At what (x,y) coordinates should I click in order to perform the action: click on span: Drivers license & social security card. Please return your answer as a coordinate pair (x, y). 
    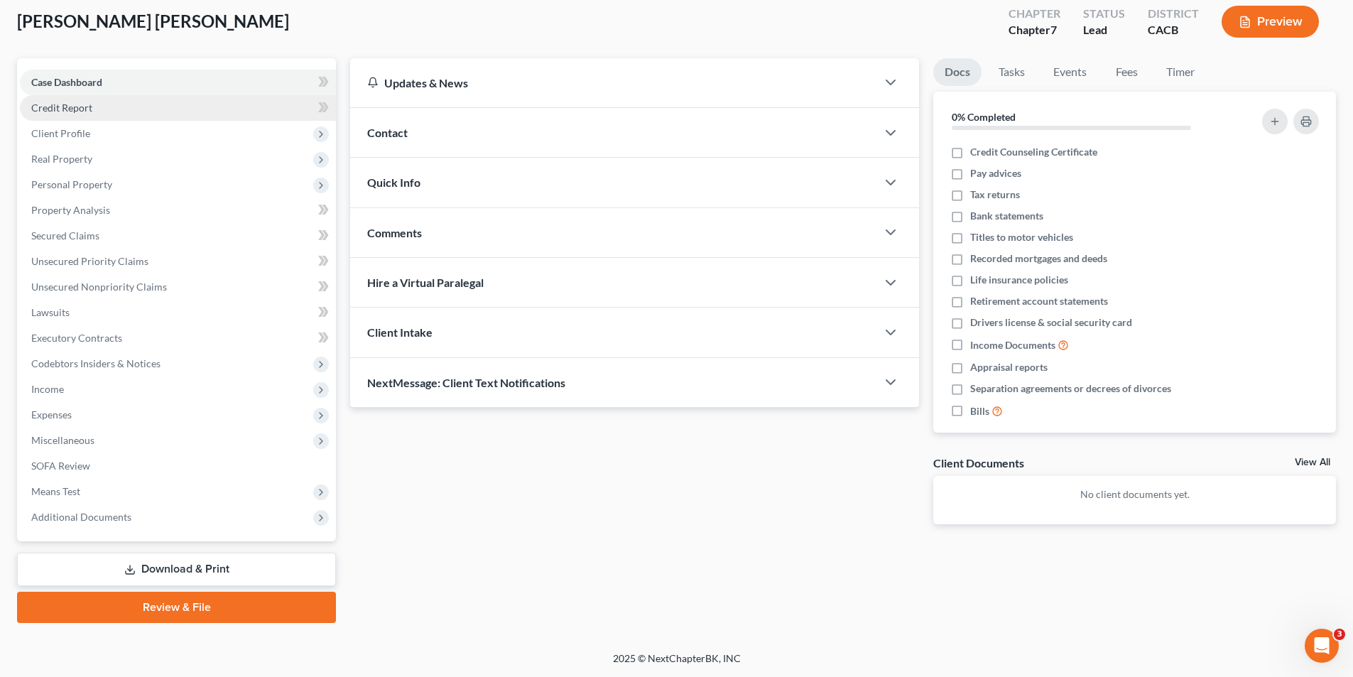
    Looking at the image, I should click on (1051, 322).